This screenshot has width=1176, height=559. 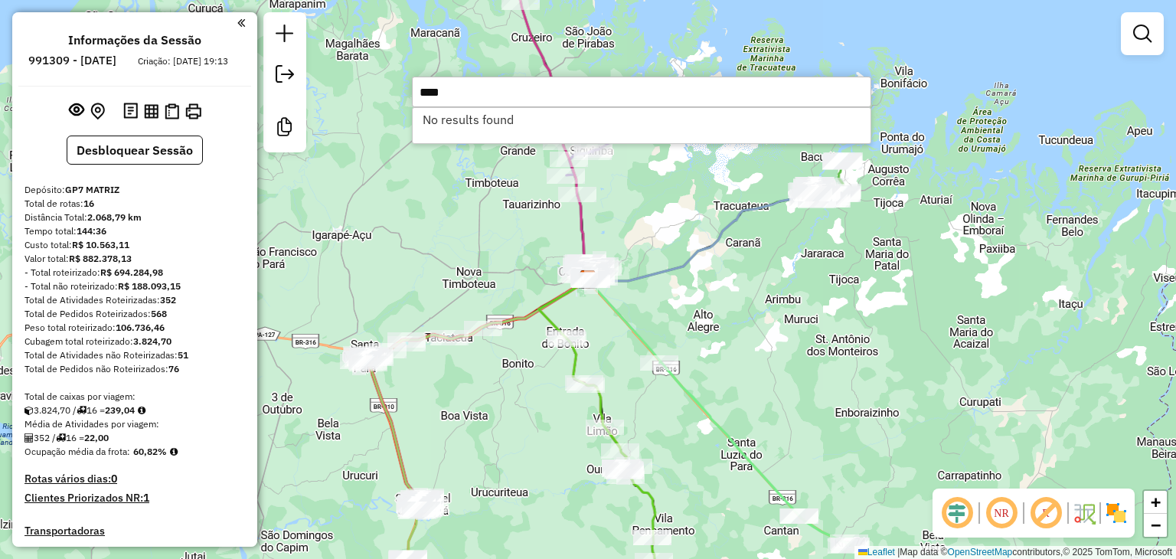 I want to click on strong: 239,04, so click(x=119, y=410).